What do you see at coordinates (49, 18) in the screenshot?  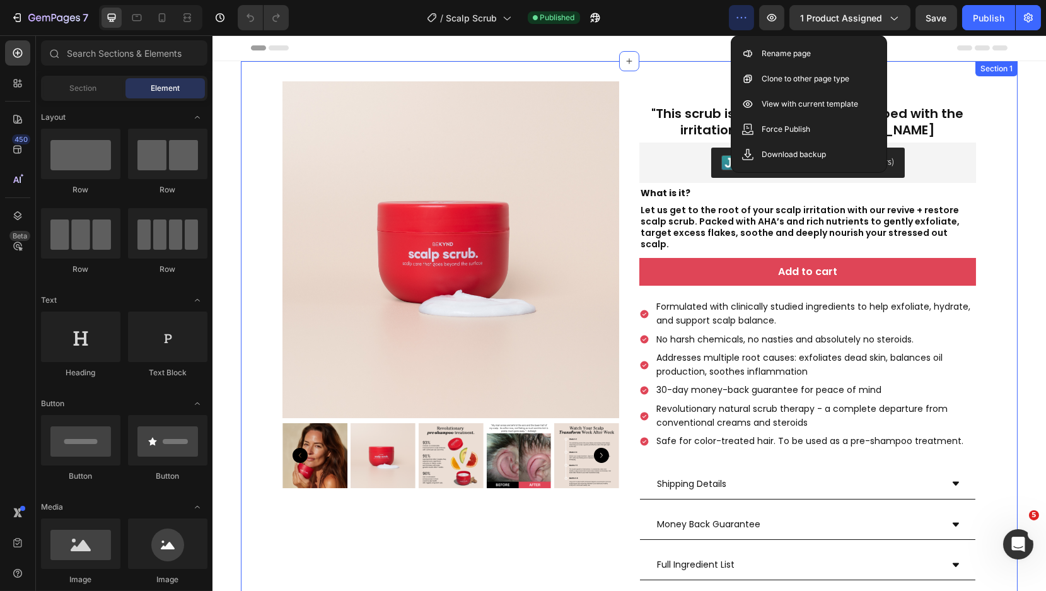 I see `button: 7` at bounding box center [49, 18].